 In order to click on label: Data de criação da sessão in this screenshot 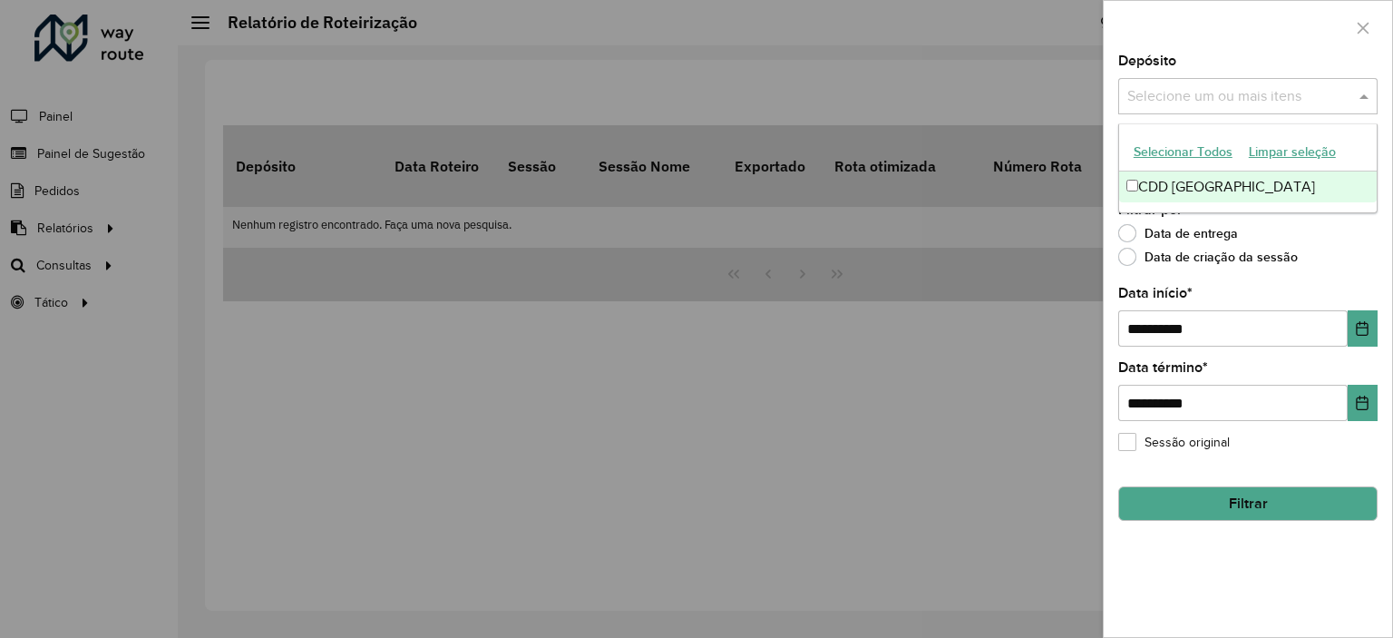, I will do `click(1208, 257)`.